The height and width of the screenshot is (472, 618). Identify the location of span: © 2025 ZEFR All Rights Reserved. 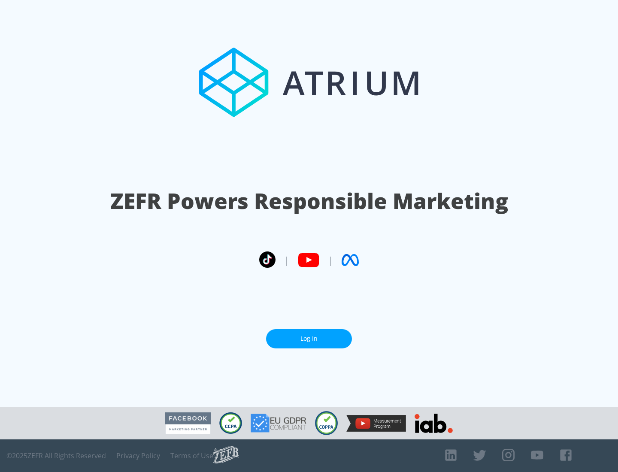
(56, 456).